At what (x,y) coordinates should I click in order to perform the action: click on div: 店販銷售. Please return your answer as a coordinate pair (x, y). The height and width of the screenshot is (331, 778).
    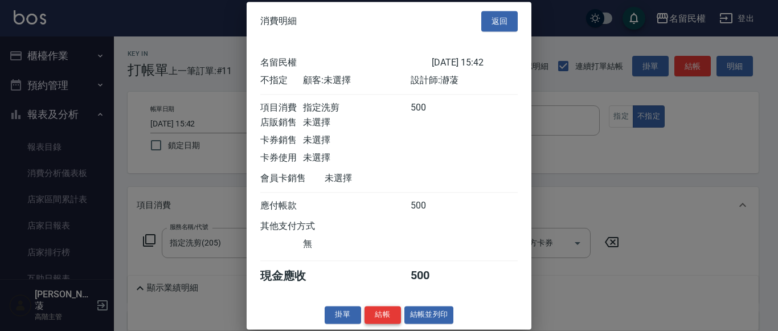
    Looking at the image, I should click on (281, 122).